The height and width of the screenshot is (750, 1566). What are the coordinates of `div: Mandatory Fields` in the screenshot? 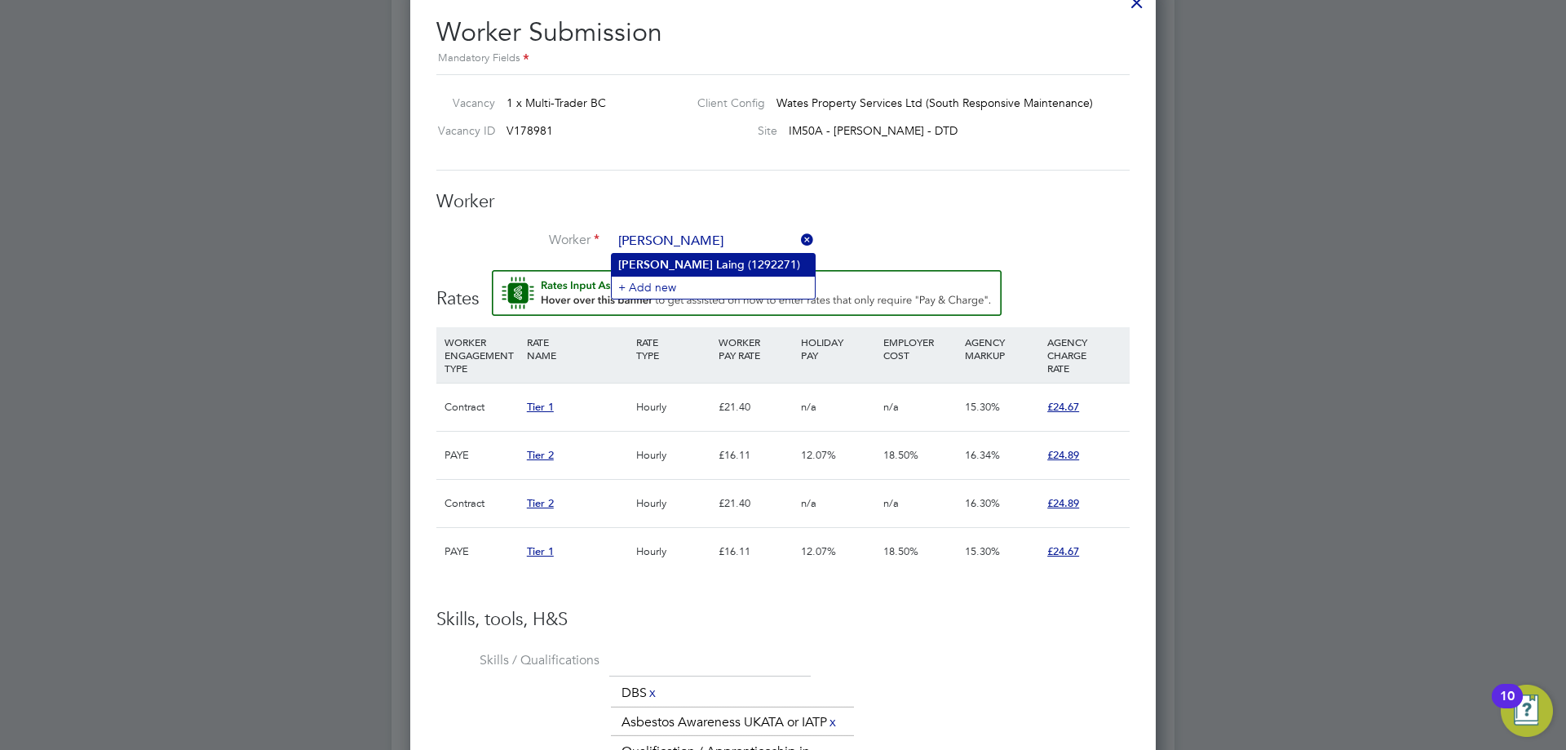 It's located at (783, 59).